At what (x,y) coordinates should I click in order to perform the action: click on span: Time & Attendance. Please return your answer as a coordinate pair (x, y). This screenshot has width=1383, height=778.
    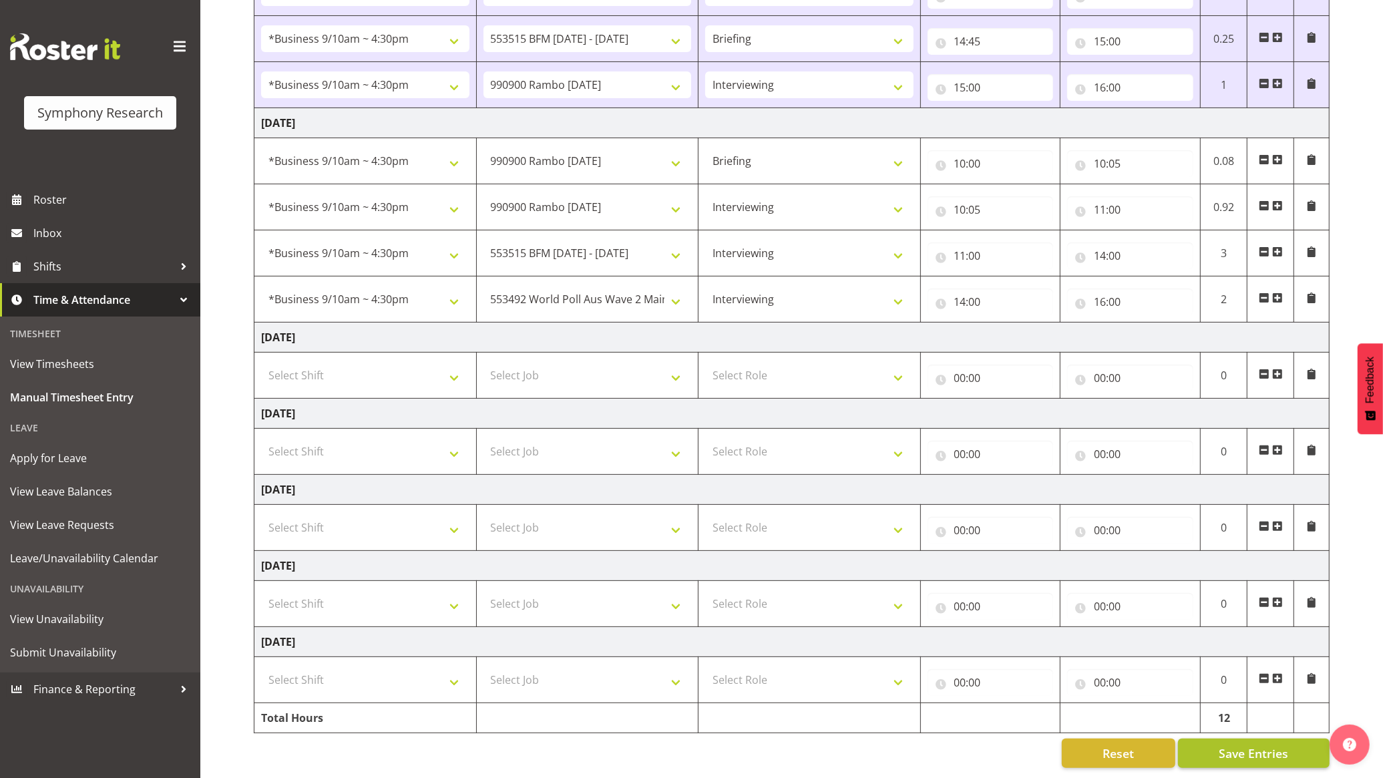
    Looking at the image, I should click on (104, 300).